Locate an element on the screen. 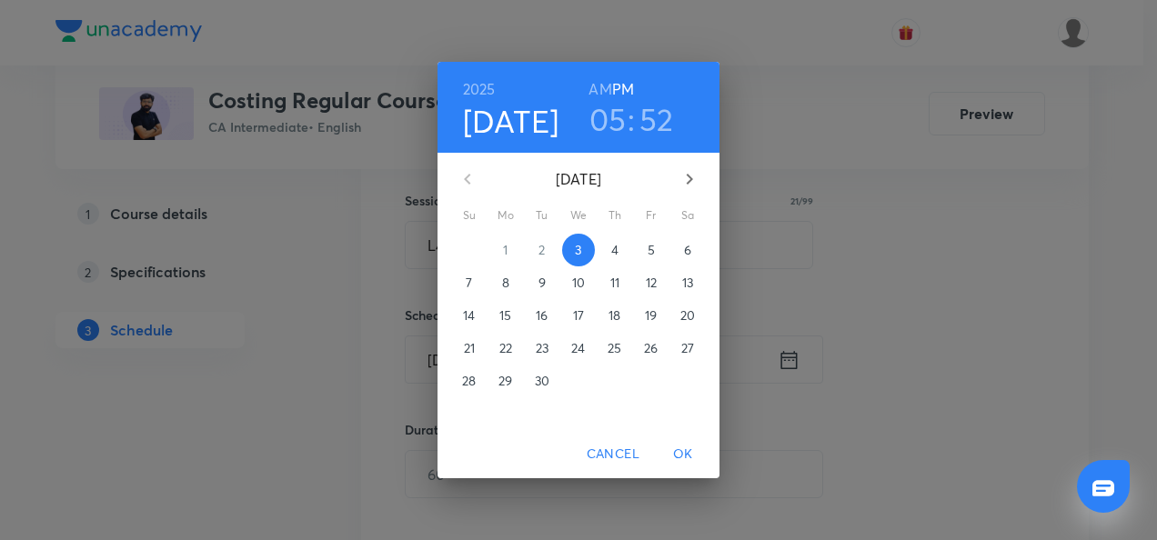  p: 10 is located at coordinates (579, 283).